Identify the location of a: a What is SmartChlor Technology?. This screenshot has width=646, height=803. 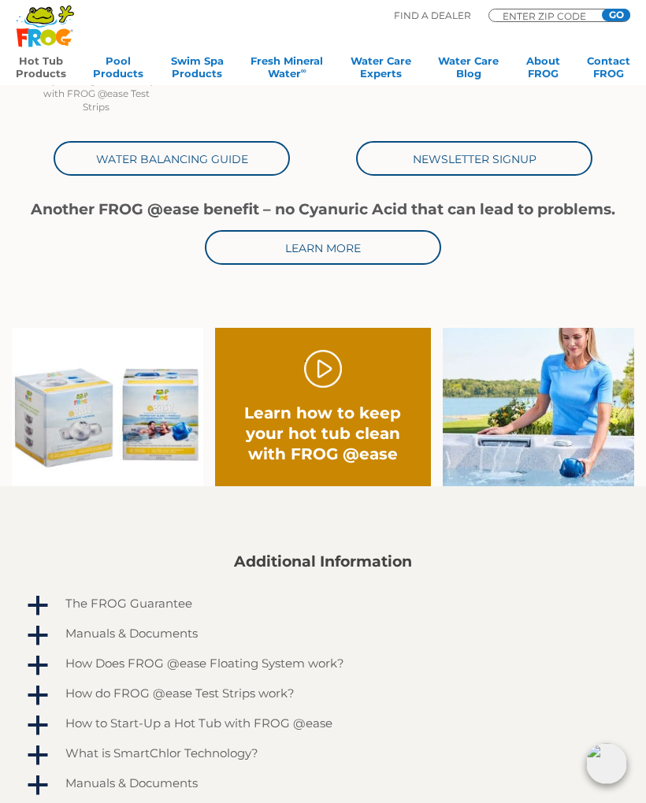
(323, 755).